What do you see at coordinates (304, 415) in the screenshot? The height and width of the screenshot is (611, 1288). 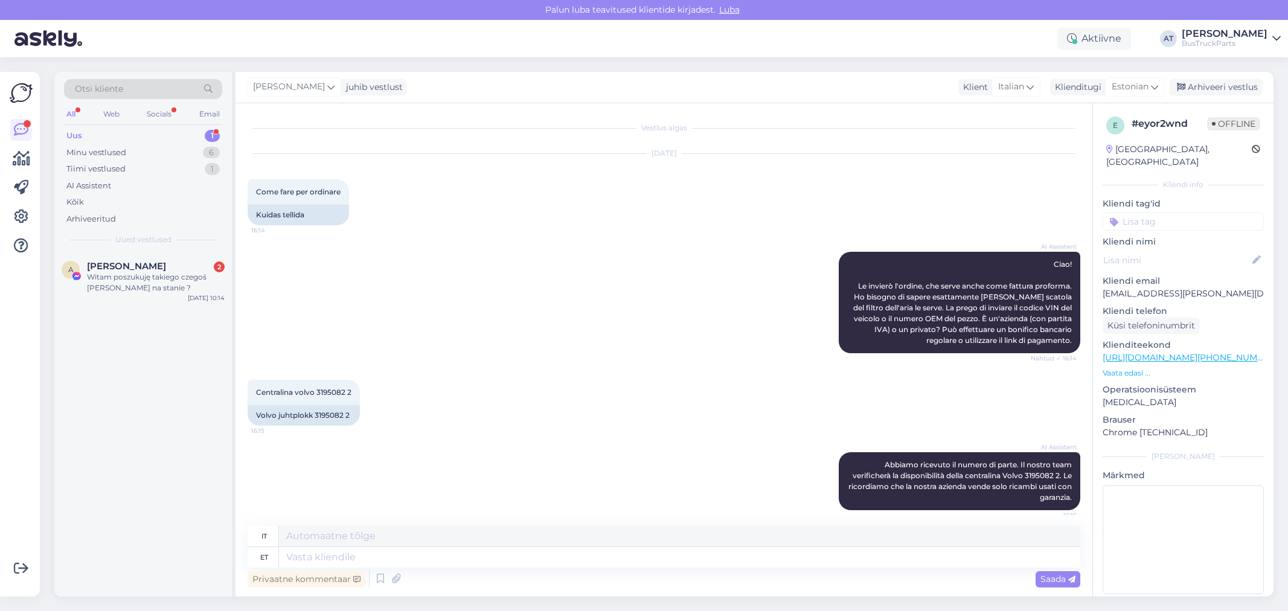 I see `div: Volvo juhtplokk 3195082 2` at bounding box center [304, 415].